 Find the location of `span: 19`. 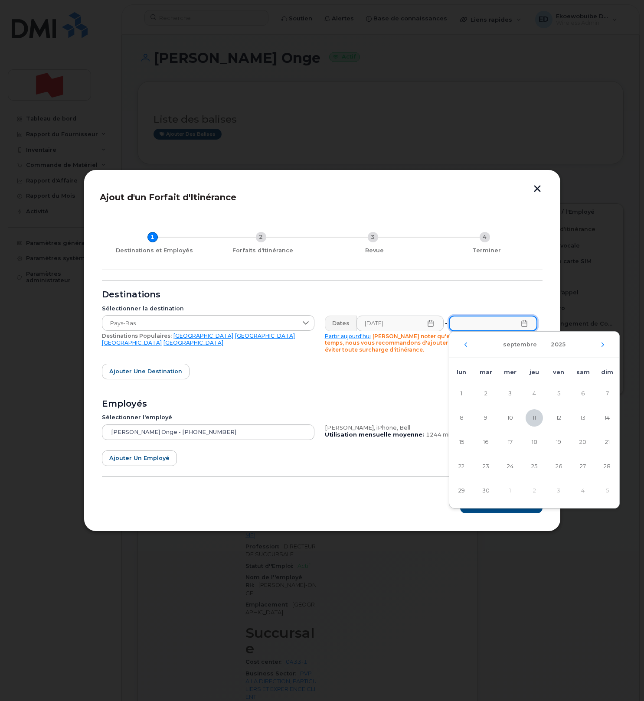

span: 19 is located at coordinates (559, 442).